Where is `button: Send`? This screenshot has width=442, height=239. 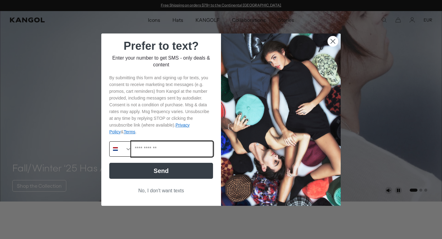 button: Send is located at coordinates (161, 171).